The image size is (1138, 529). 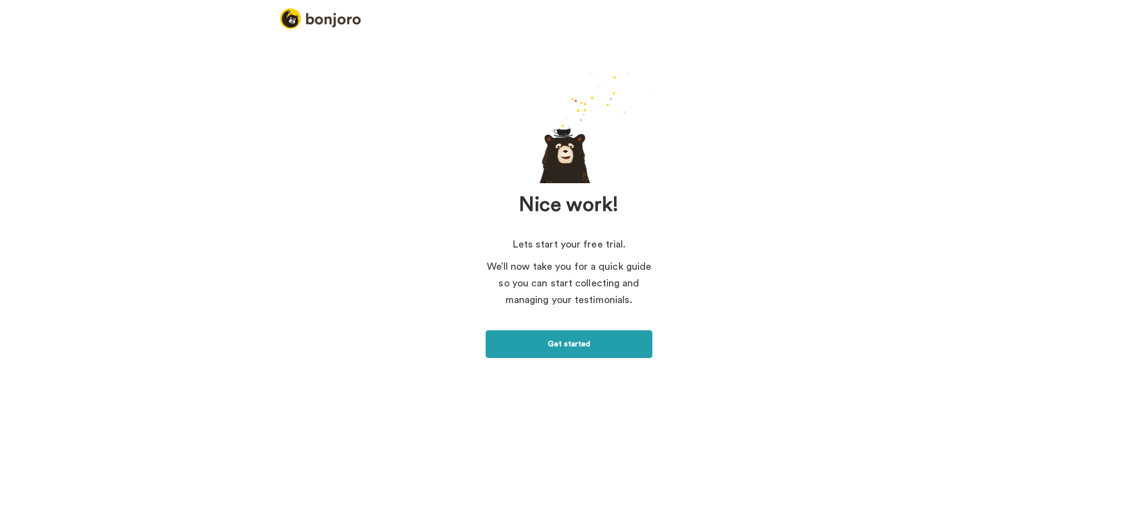 I want to click on a: Get started, so click(x=569, y=344).